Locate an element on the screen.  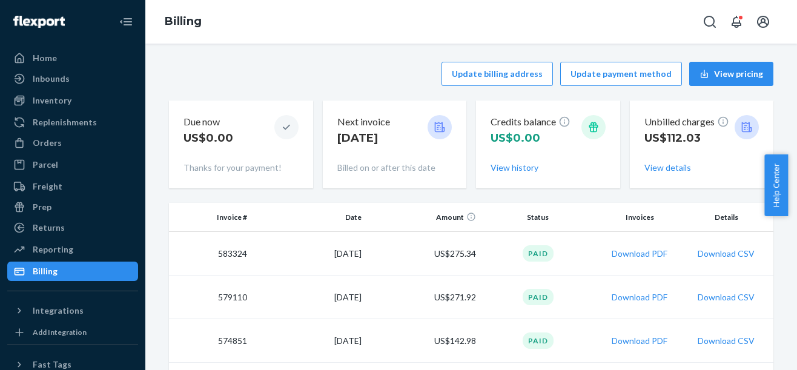
th: Details is located at coordinates (729, 218).